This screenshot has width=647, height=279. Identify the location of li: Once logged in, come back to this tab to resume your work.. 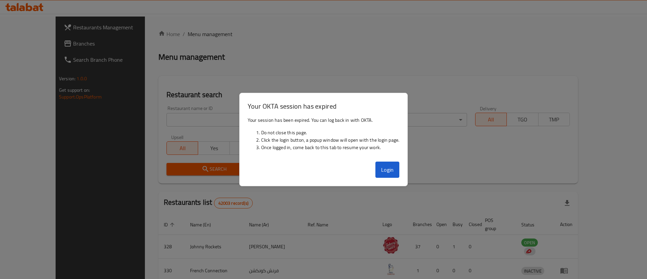
(330, 147).